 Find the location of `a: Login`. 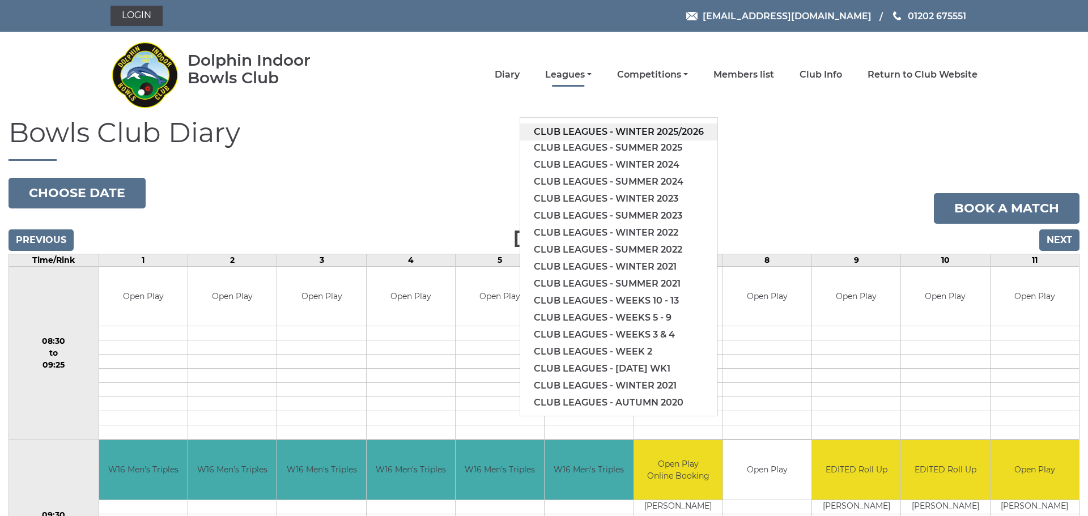

a: Login is located at coordinates (137, 16).